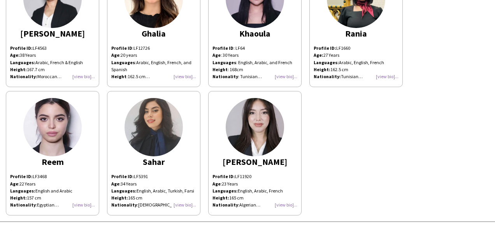  What do you see at coordinates (154, 127) in the screenshot?
I see `img: thumb-51be7da0-5ecc-4f4a-9ae7-2329fc07b1ed.png` at bounding box center [154, 127].